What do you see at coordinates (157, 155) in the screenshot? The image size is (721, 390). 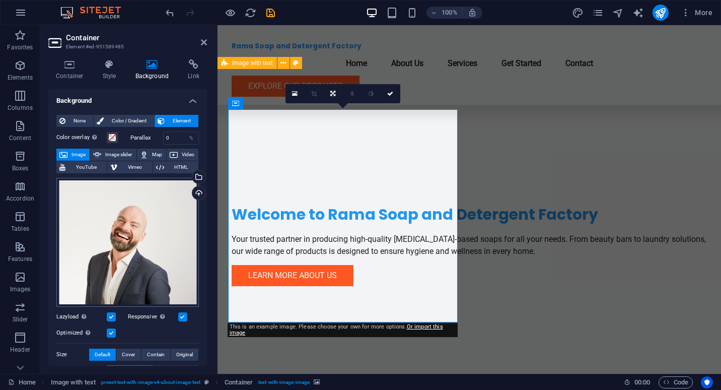 I see `span: Map` at bounding box center [157, 155].